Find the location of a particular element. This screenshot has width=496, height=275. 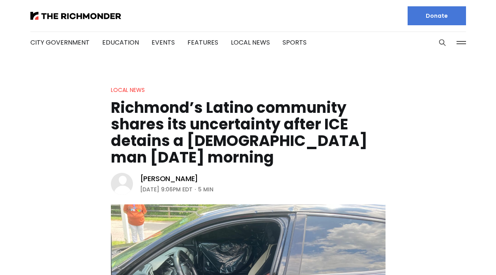

a: Sports is located at coordinates (294, 42).